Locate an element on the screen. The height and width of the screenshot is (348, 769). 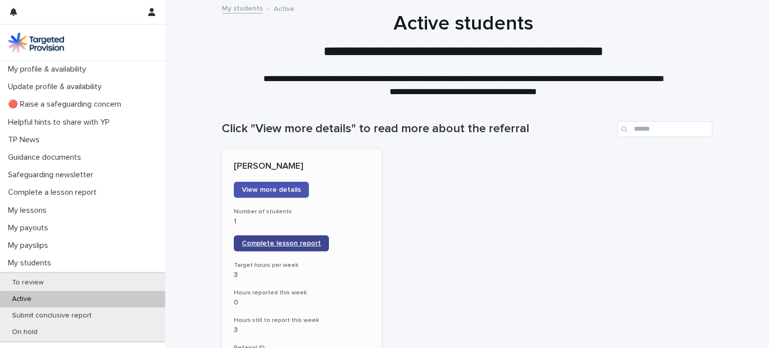
p: Complete a lesson report is located at coordinates (54, 192).